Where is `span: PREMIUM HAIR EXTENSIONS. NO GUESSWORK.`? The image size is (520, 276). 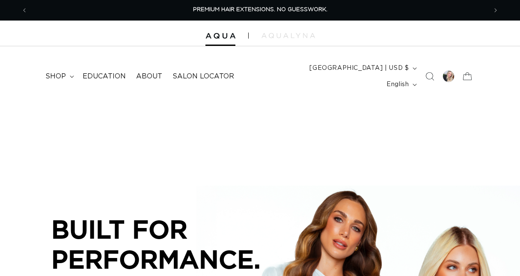 span: PREMIUM HAIR EXTENSIONS. NO GUESSWORK. is located at coordinates (260, 9).